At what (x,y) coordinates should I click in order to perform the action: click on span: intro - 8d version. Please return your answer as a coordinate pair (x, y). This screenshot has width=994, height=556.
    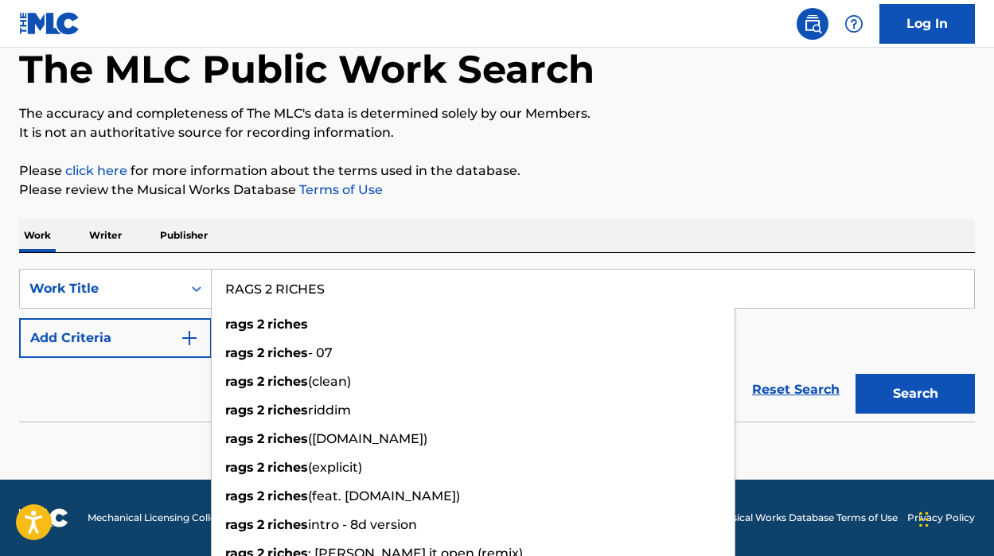
    Looking at the image, I should click on (362, 525).